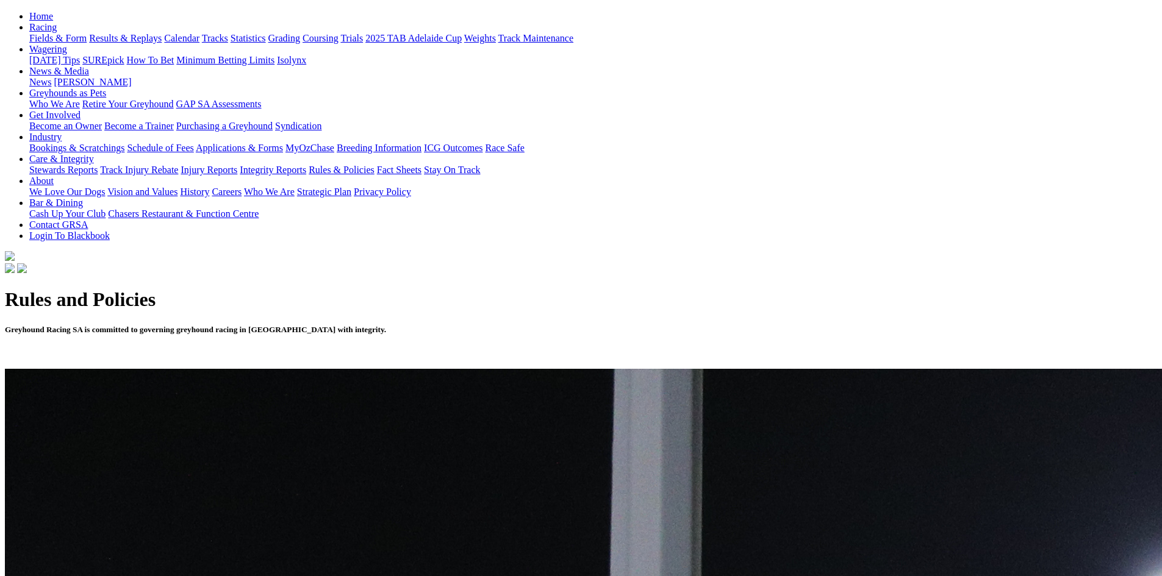  I want to click on a: News, so click(40, 82).